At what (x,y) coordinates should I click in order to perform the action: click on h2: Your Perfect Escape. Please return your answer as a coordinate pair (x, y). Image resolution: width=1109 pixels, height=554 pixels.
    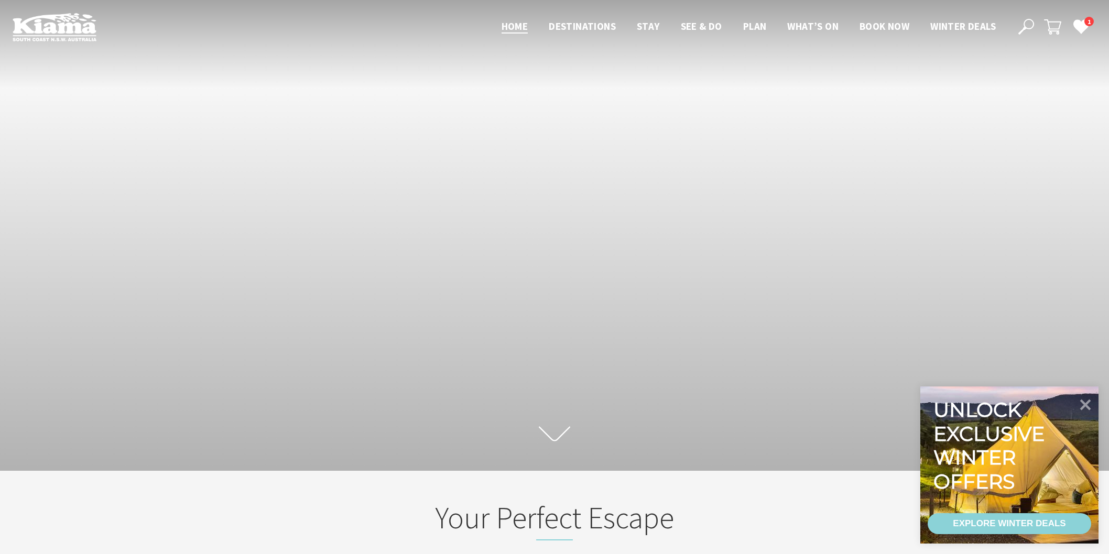
    Looking at the image, I should click on (554, 520).